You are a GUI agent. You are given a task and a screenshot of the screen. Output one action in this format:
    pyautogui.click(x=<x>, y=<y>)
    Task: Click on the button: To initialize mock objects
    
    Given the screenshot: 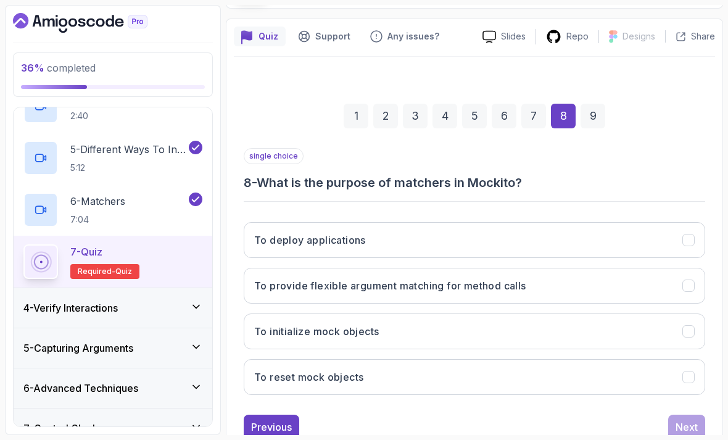 What is the action you would take?
    pyautogui.click(x=474, y=331)
    